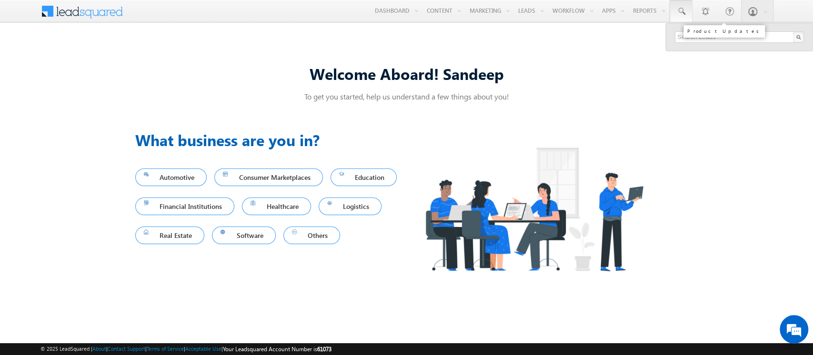 The width and height of the screenshot is (813, 355). Describe the element at coordinates (269, 177) in the screenshot. I see `span: Consumer Marketplaces` at that location.